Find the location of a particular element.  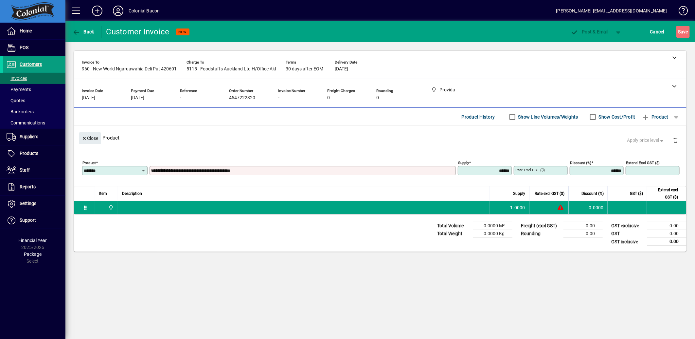

td: GST is located at coordinates (628, 234).